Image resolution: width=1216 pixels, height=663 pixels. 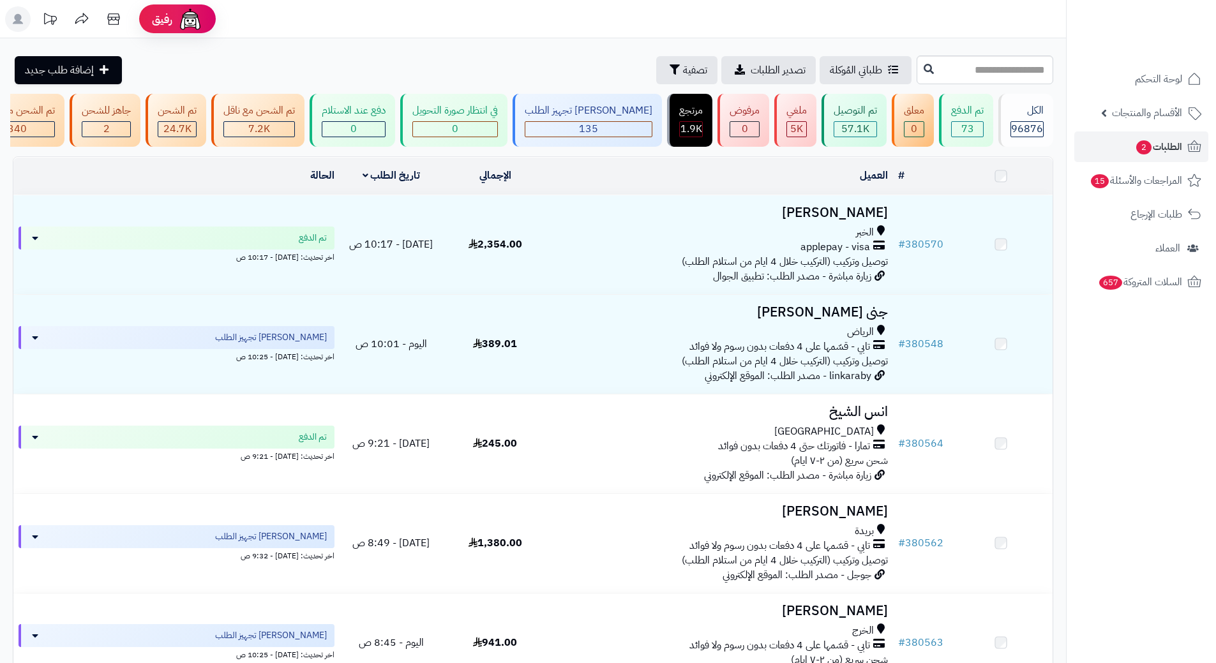 What do you see at coordinates (864, 531) in the screenshot?
I see `span: بريدة` at bounding box center [864, 531].